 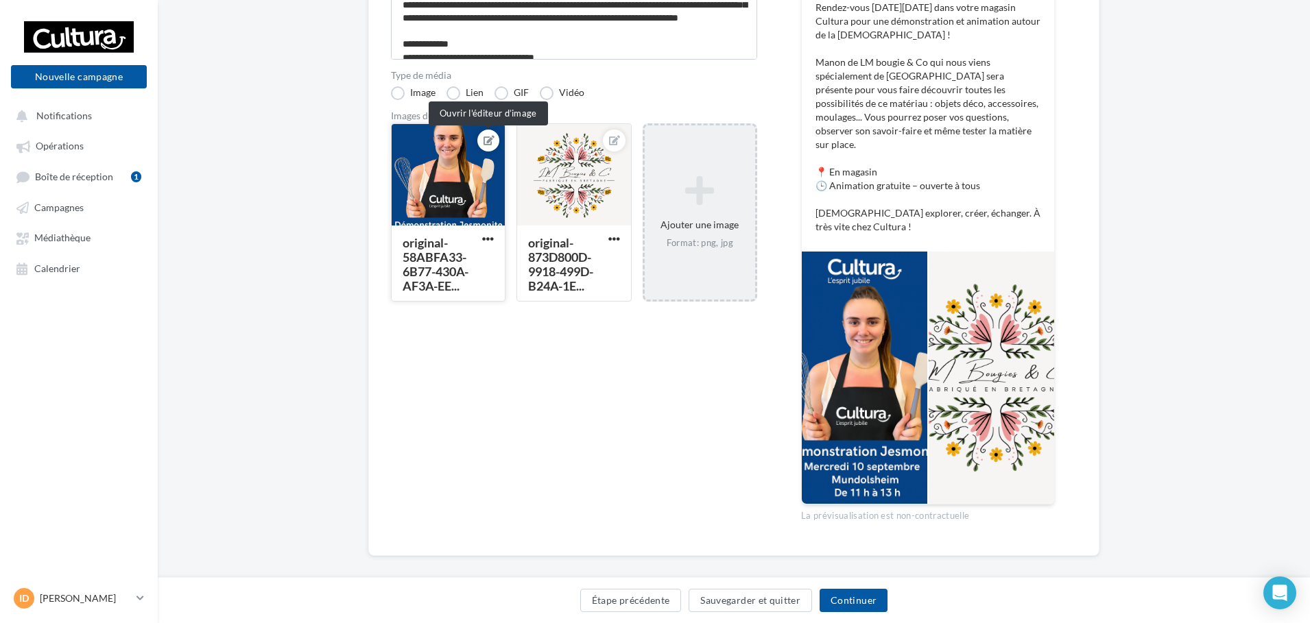 What do you see at coordinates (436, 264) in the screenshot?
I see `div: original-58ABFA33-6B77-430A-AF3A-EE...` at bounding box center [436, 264].